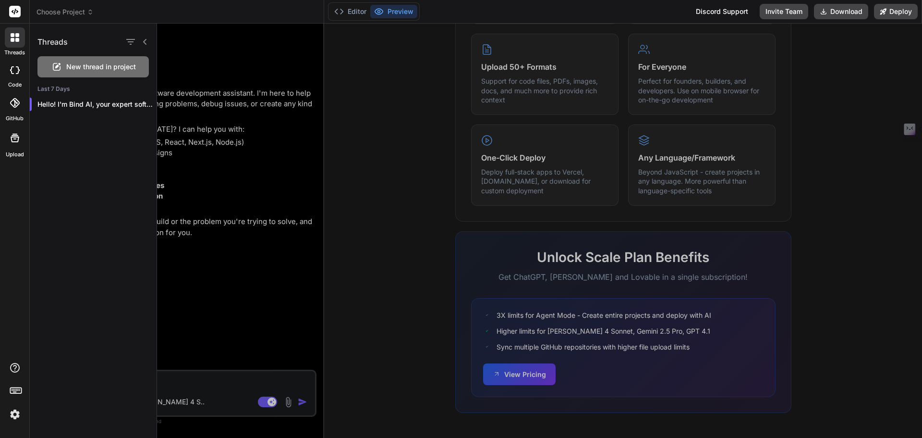 The width and height of the screenshot is (922, 438). I want to click on label: Upload, so click(15, 154).